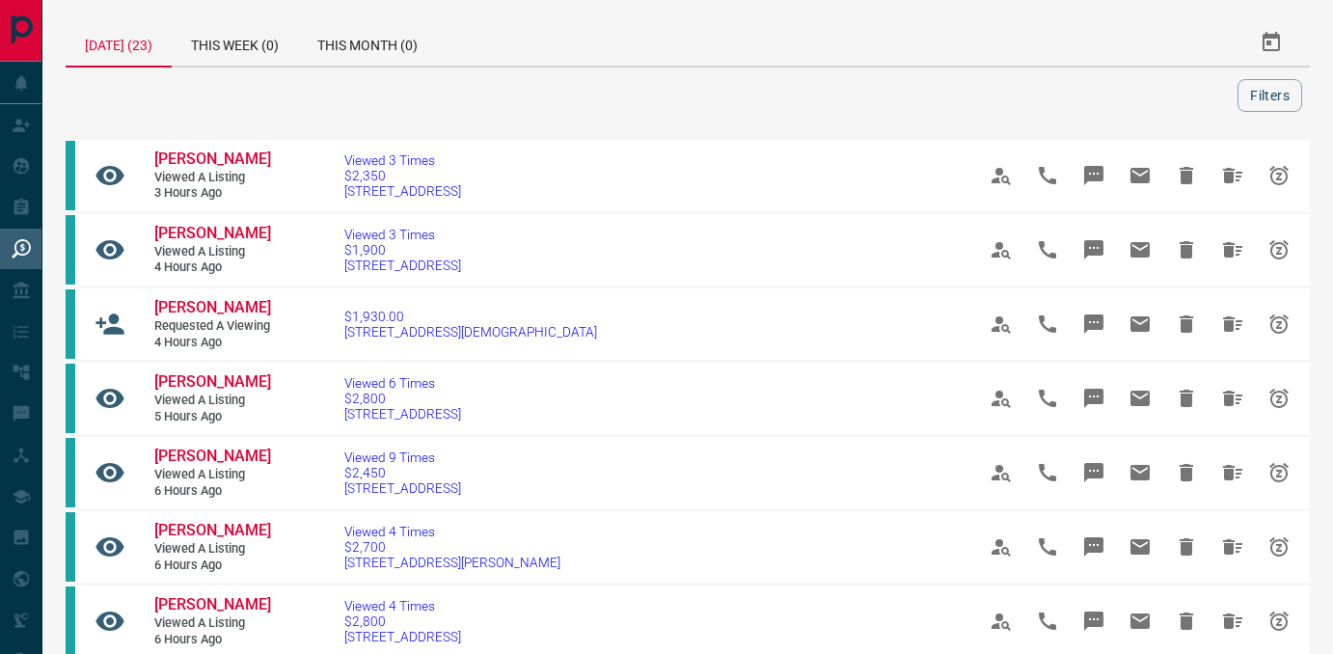 The image size is (1333, 654). I want to click on span: Viewed 6 Times, so click(402, 383).